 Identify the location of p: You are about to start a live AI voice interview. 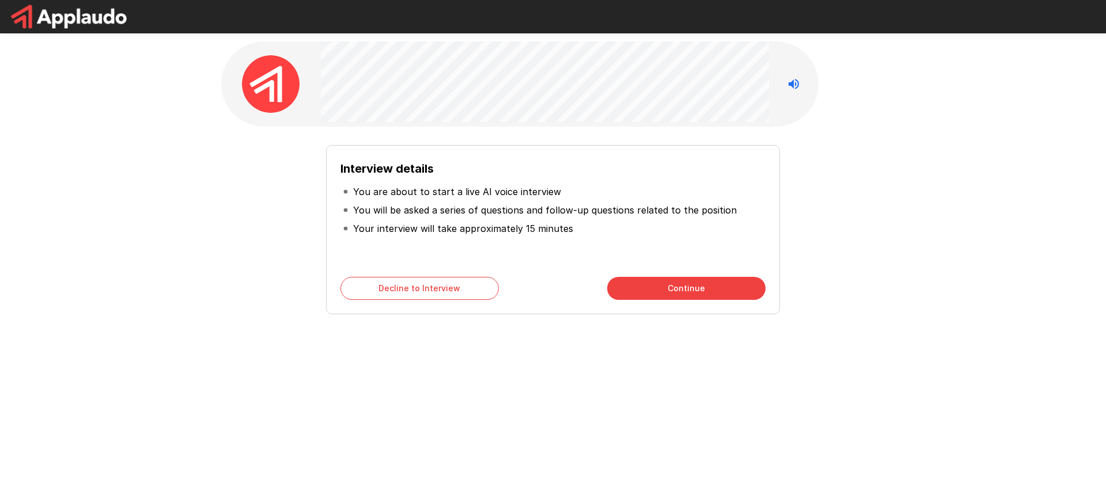
(457, 192).